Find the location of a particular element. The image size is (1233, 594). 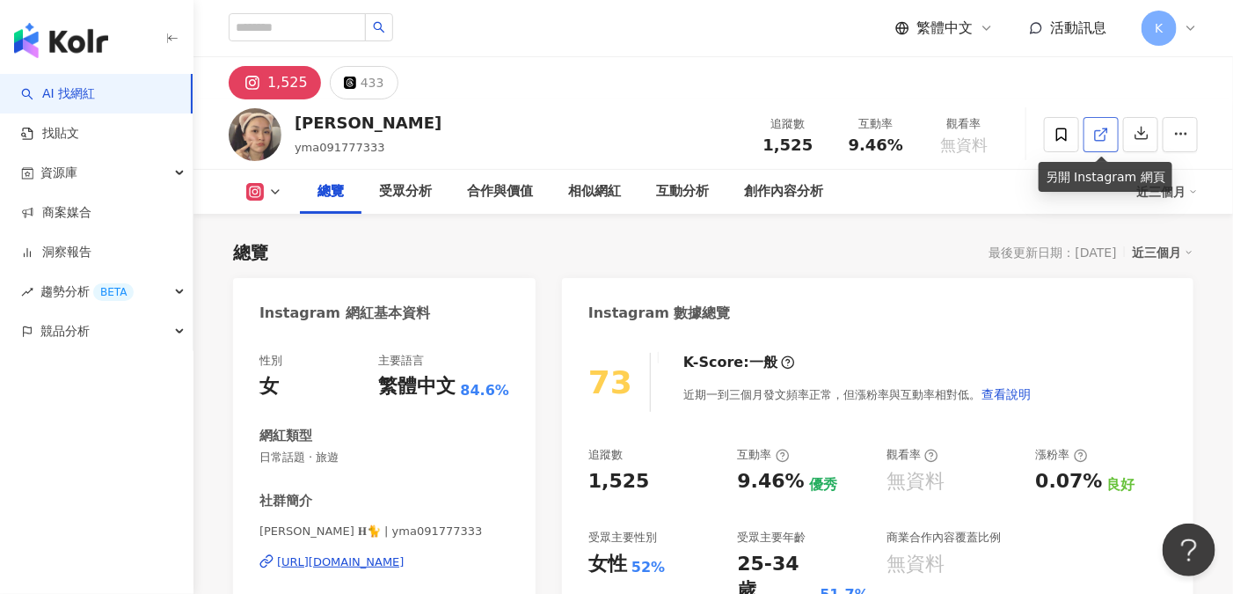

div: 433 is located at coordinates (372, 83).